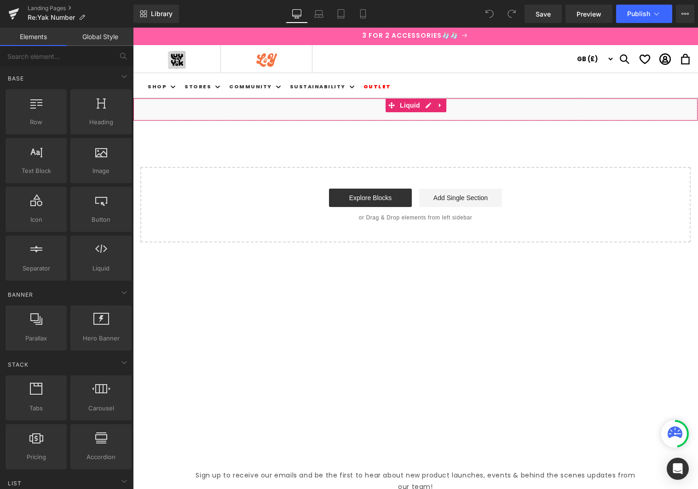 This screenshot has width=698, height=489. I want to click on button: More, so click(686, 14).